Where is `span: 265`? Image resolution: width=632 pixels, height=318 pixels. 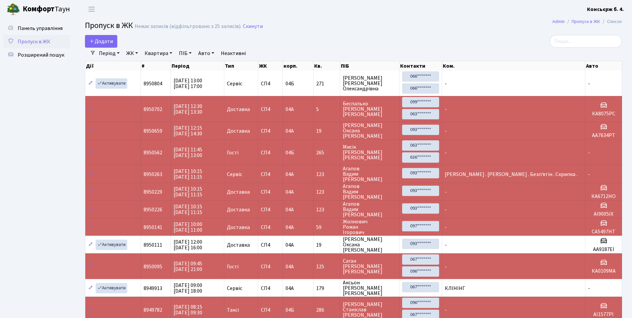 span: 265 is located at coordinates (326, 153).